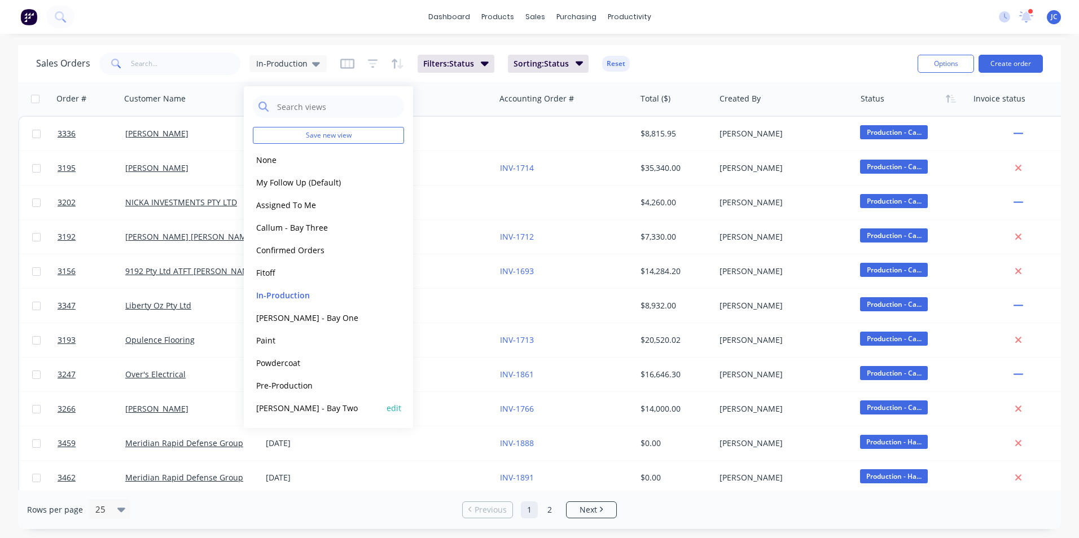 The height and width of the screenshot is (538, 1079). Describe the element at coordinates (67, 134) in the screenshot. I see `span: 3336` at that location.